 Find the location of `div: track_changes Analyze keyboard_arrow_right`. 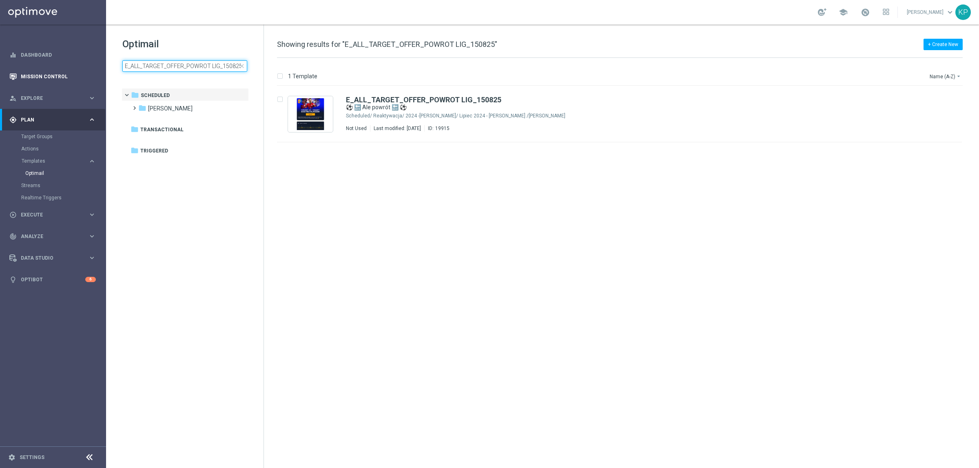

div: track_changes Analyze keyboard_arrow_right is located at coordinates (53, 237).